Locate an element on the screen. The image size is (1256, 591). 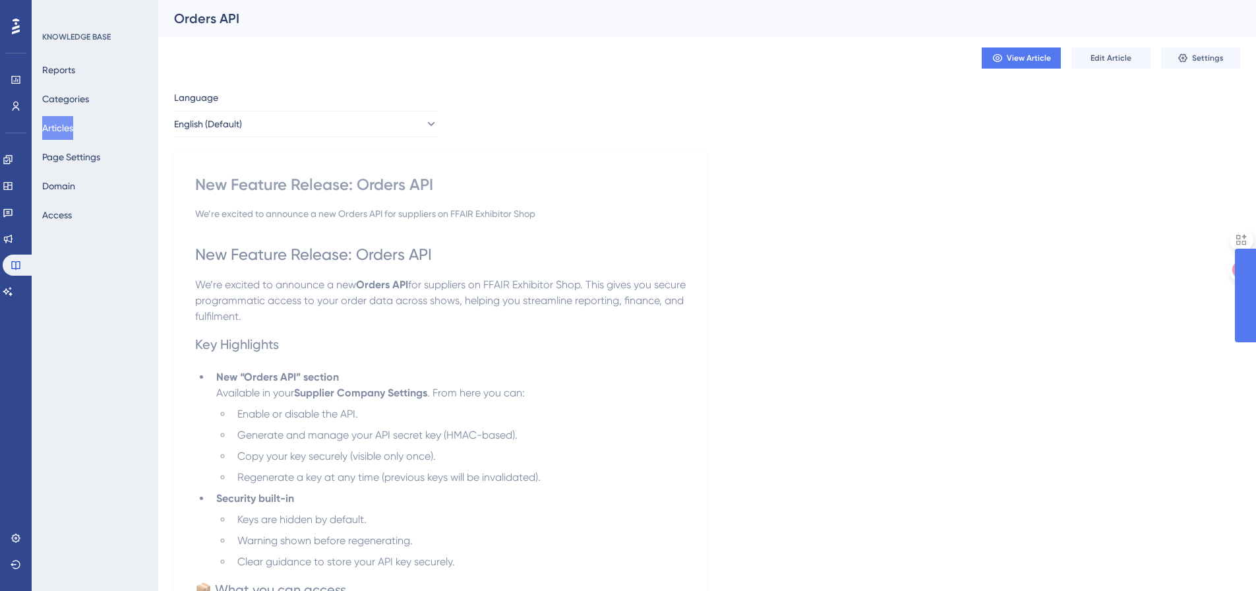
button: Settings is located at coordinates (1201, 58).